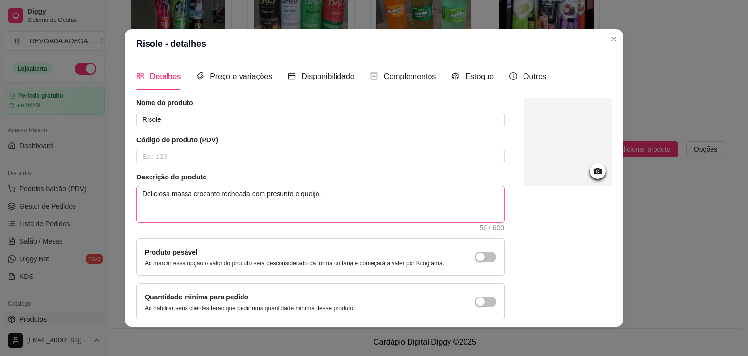 This screenshot has width=748, height=356. I want to click on label: Produto pesável, so click(171, 252).